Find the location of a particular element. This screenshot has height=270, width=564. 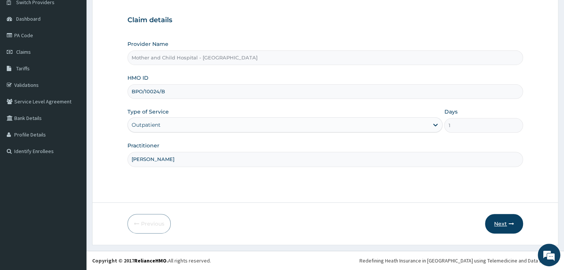

textarea: Type your message and hit 'Enter' is located at coordinates (73, 199).